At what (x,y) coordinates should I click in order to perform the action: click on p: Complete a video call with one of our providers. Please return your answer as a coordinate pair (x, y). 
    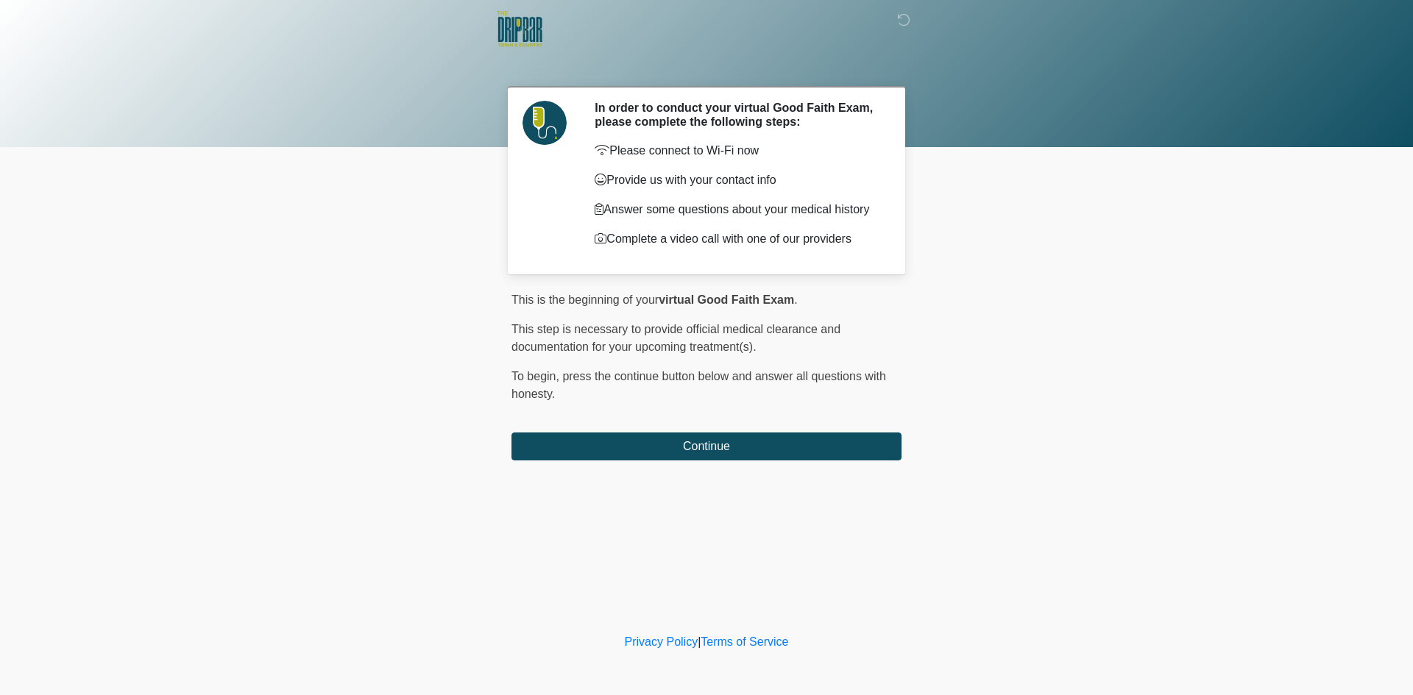
    Looking at the image, I should click on (737, 239).